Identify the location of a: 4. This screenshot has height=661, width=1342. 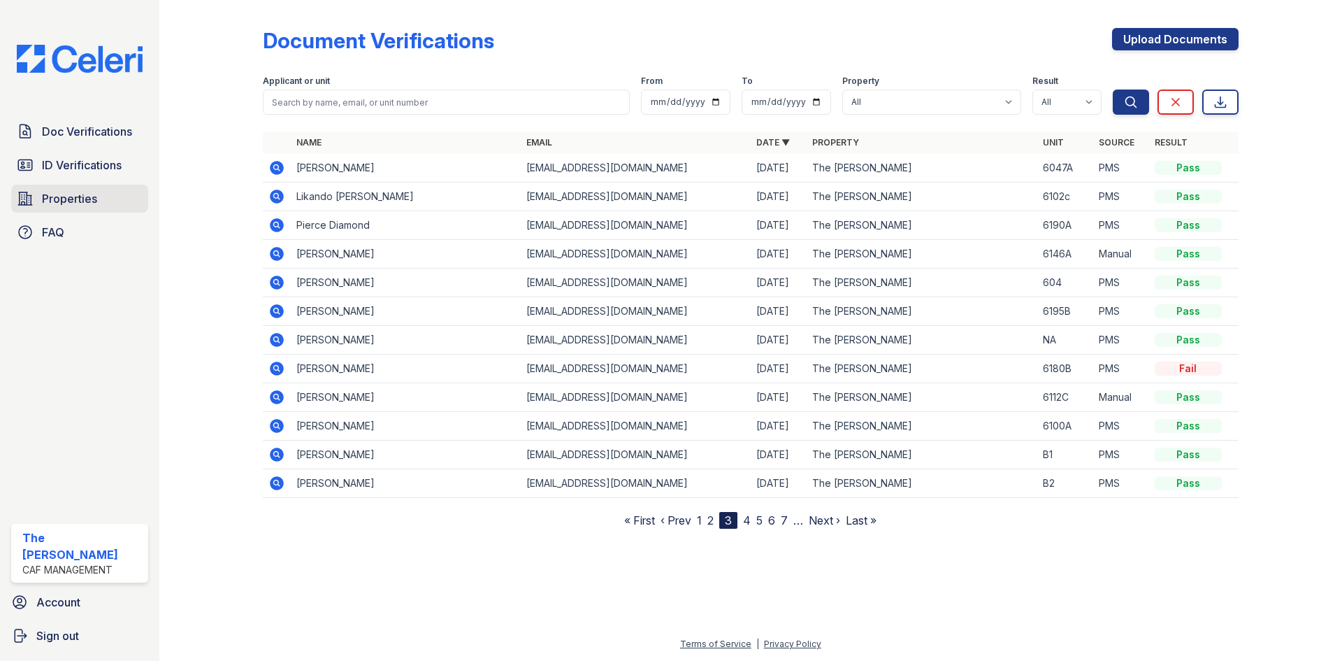
(747, 520).